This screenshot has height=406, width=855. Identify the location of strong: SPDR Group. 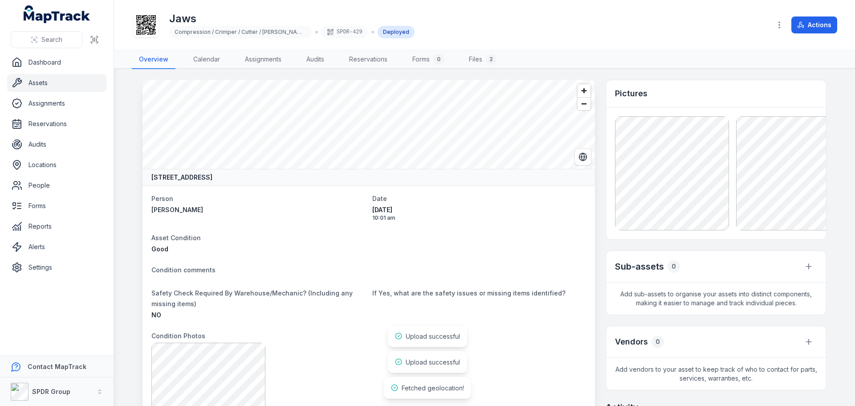
(51, 391).